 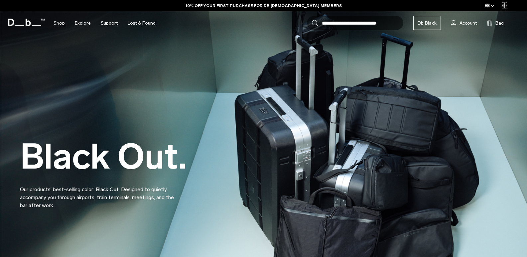 I want to click on span: Bag, so click(x=500, y=23).